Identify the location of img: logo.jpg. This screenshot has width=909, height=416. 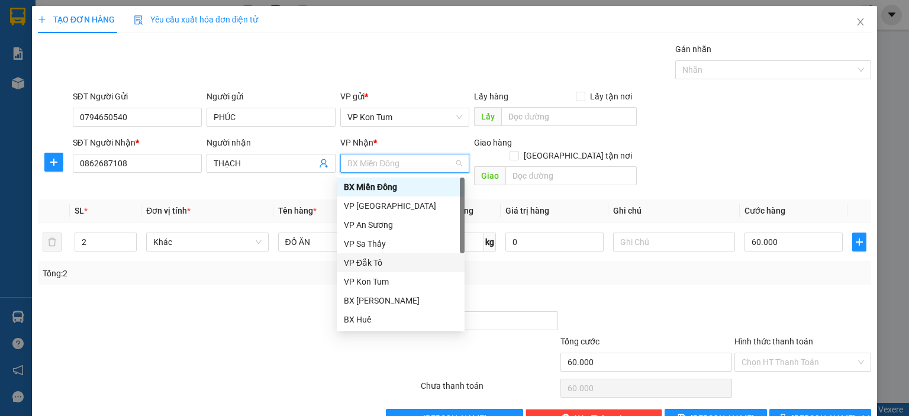
(27, 27).